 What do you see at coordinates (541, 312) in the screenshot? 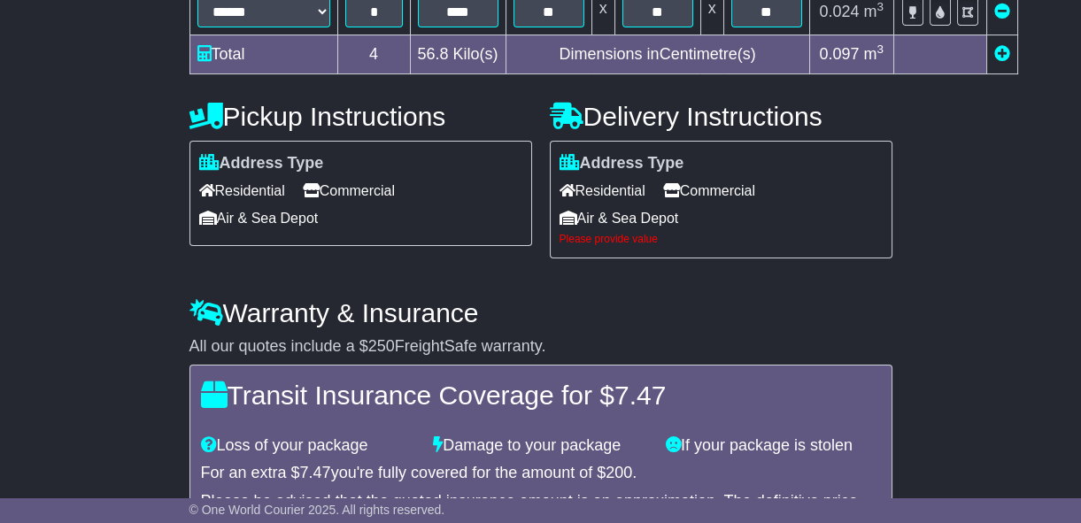
I see `h4: Warranty & Insurance` at bounding box center [541, 312].